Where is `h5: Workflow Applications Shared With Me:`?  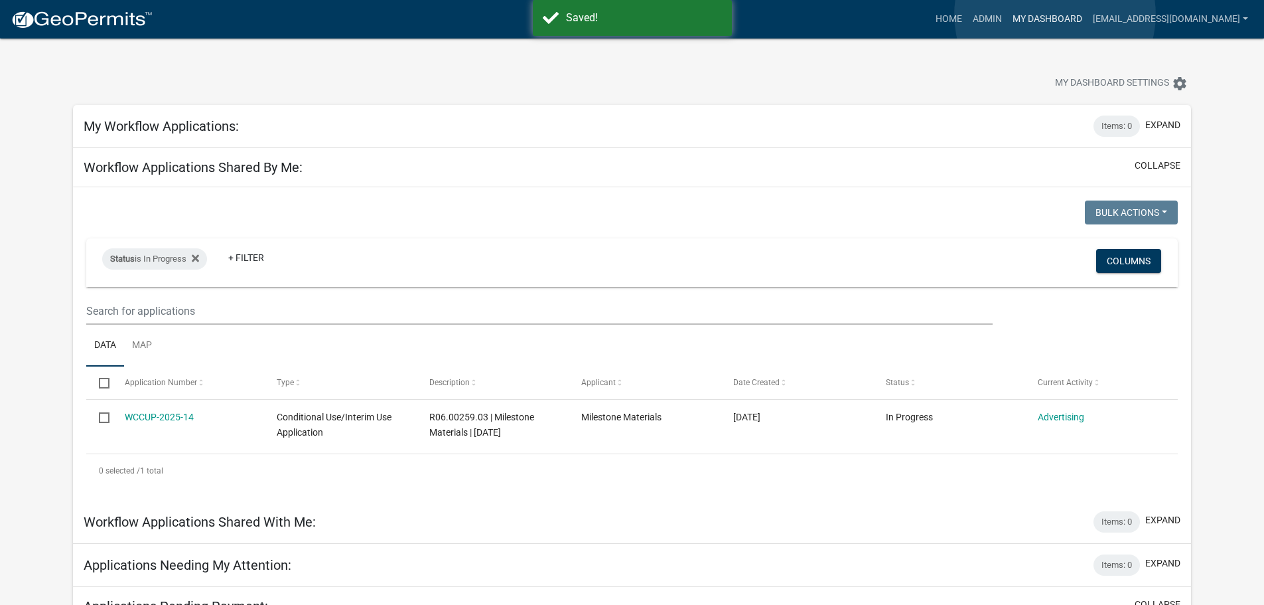
h5: Workflow Applications Shared With Me: is located at coordinates (200, 522).